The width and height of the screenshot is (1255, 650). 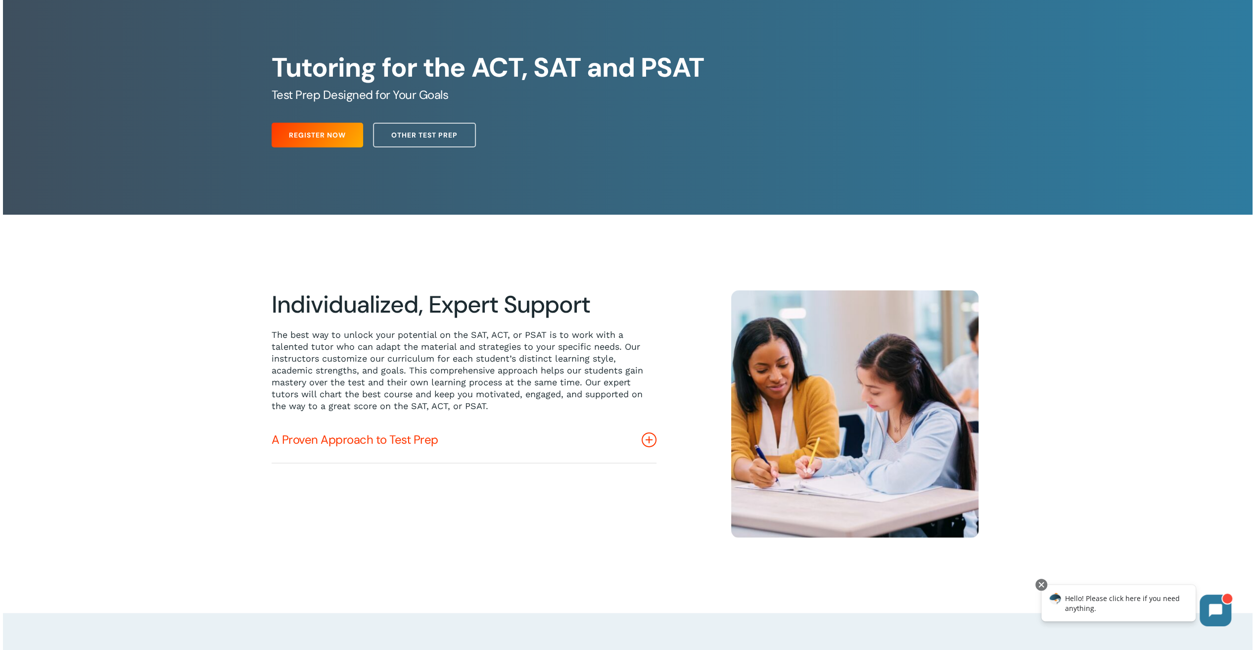 I want to click on img: 1 on 1 14, so click(x=855, y=414).